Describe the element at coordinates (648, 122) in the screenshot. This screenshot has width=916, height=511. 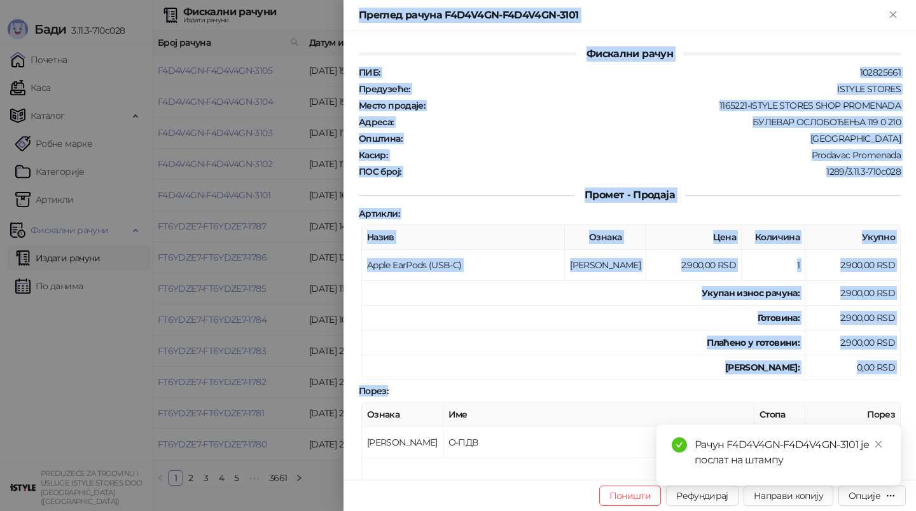
I see `div: БУЛЕВАР ОСЛОБОЂЕЊА 119 0 210` at that location.